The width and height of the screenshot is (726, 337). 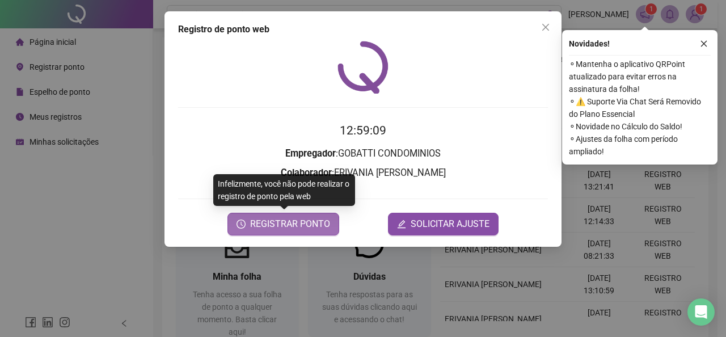 What do you see at coordinates (701, 312) in the screenshot?
I see `div: Open Intercom Messenger` at bounding box center [701, 312].